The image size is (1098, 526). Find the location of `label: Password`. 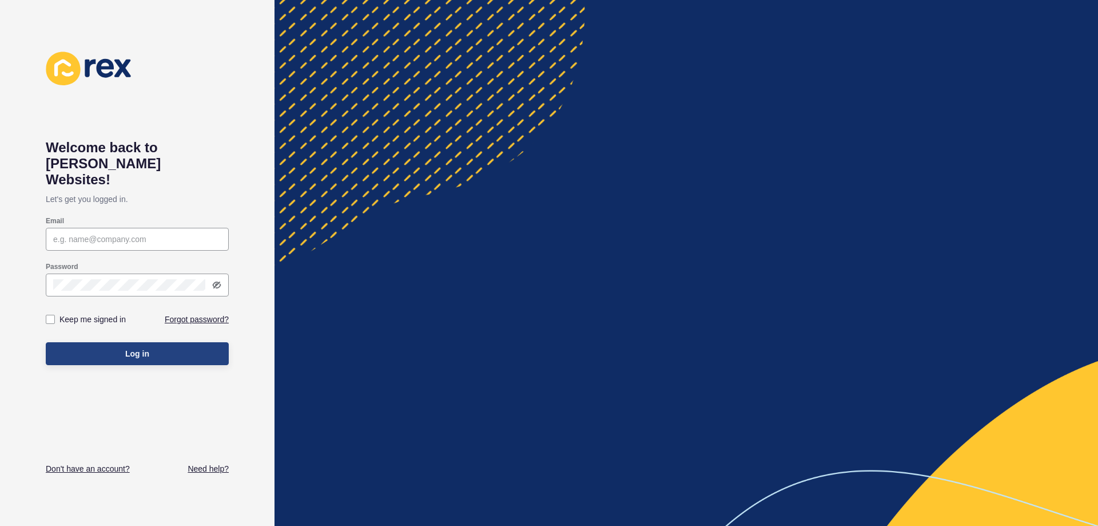

label: Password is located at coordinates (62, 267).